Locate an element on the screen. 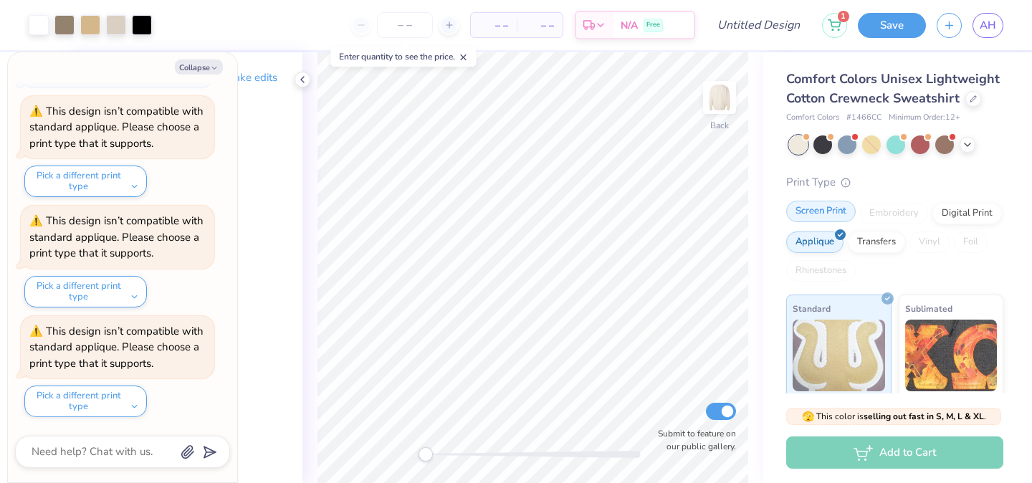  span: Sublimated is located at coordinates (929, 308).